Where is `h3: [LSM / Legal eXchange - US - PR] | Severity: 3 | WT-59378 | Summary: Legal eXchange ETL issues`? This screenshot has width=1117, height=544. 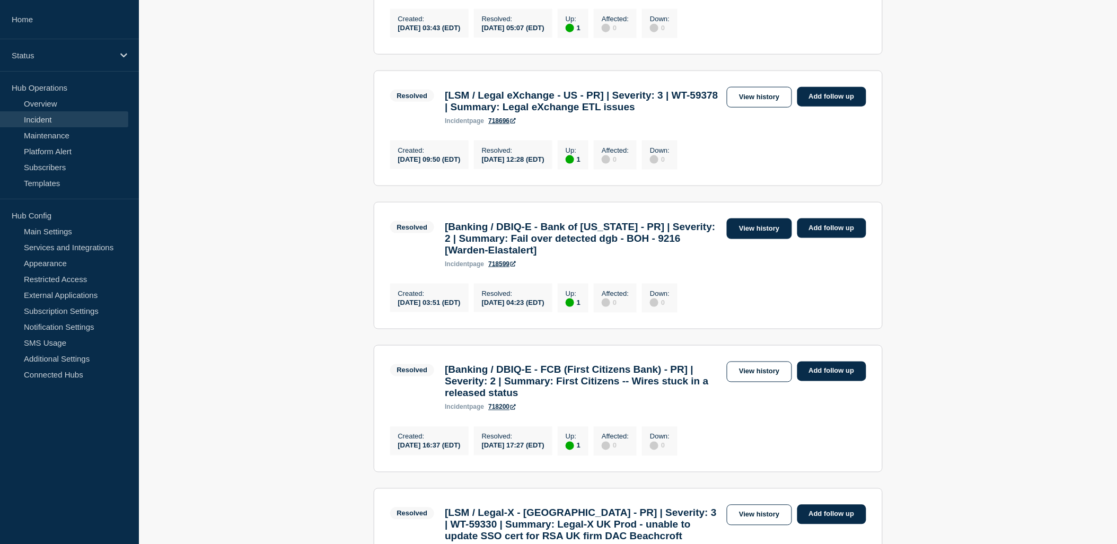 h3: [LSM / Legal eXchange - US - PR] | Severity: 3 | WT-59378 | Summary: Legal eXchange ETL issues is located at coordinates (583, 101).